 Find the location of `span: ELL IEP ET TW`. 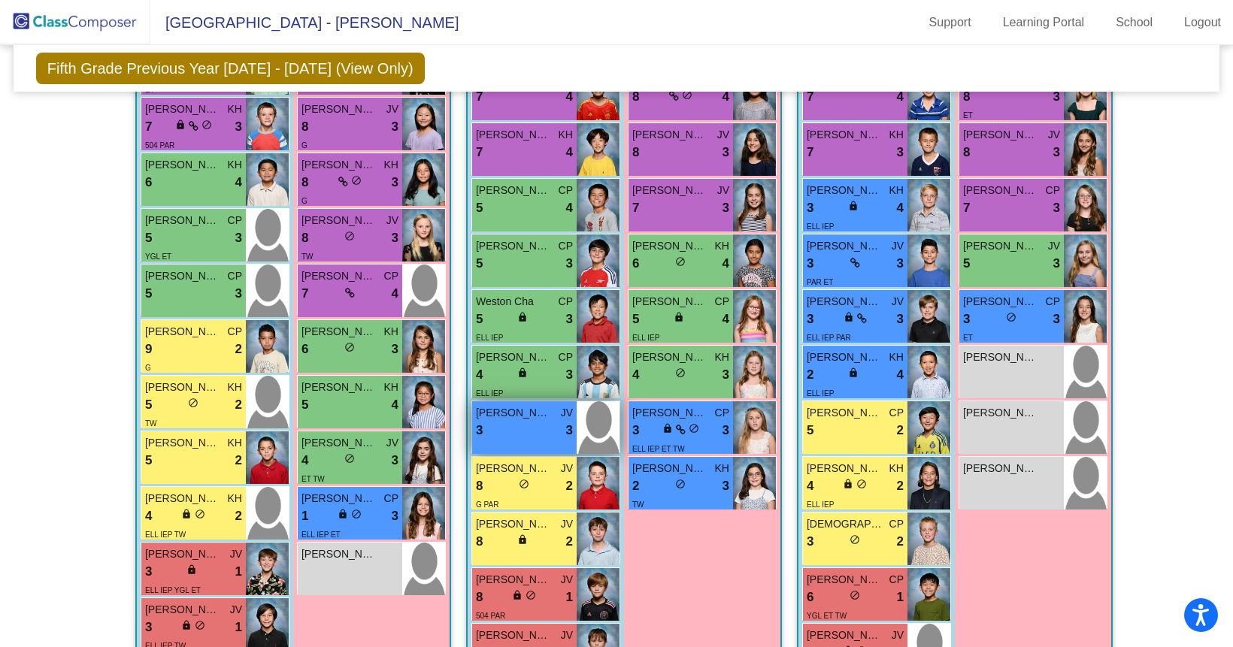

span: ELL IEP ET TW is located at coordinates (659, 449).